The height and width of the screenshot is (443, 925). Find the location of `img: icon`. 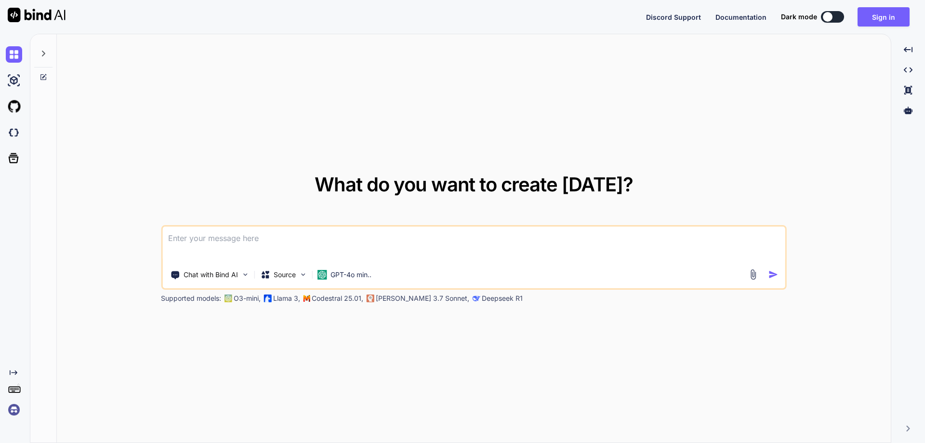

img: icon is located at coordinates (773, 274).